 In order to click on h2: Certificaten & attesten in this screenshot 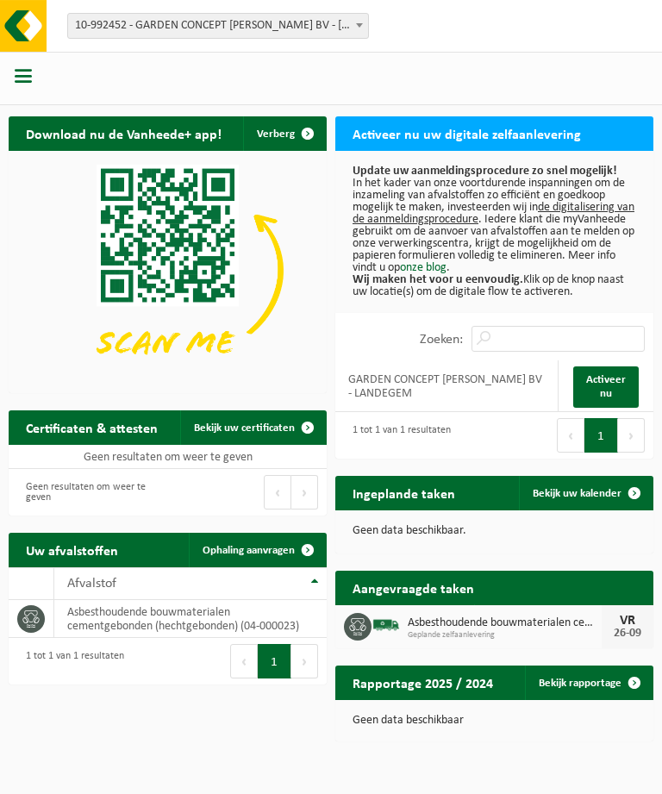, I will do `click(91, 427)`.